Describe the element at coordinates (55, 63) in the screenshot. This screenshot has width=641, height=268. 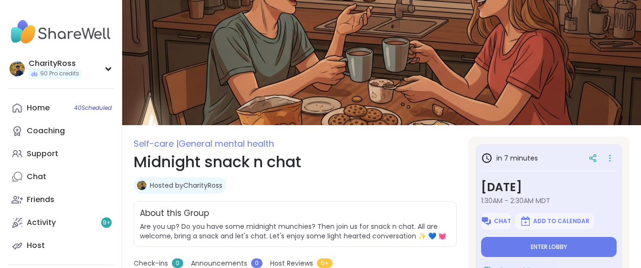
I see `div: CharityRoss` at that location.